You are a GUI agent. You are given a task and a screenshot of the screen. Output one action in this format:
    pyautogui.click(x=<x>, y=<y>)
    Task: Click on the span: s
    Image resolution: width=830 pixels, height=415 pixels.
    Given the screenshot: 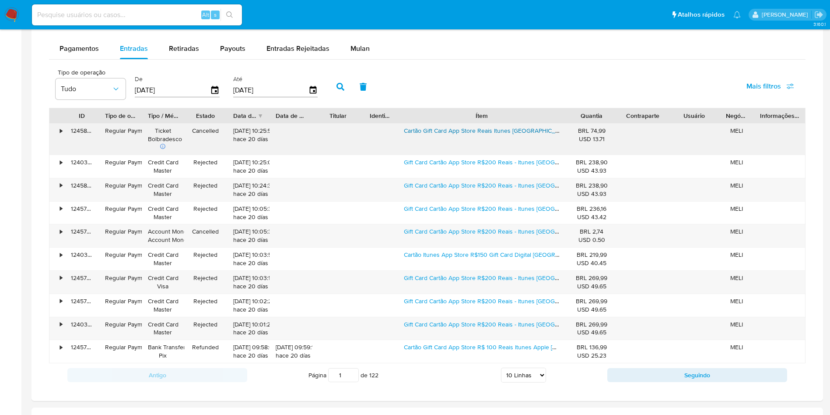 What is the action you would take?
    pyautogui.click(x=215, y=14)
    